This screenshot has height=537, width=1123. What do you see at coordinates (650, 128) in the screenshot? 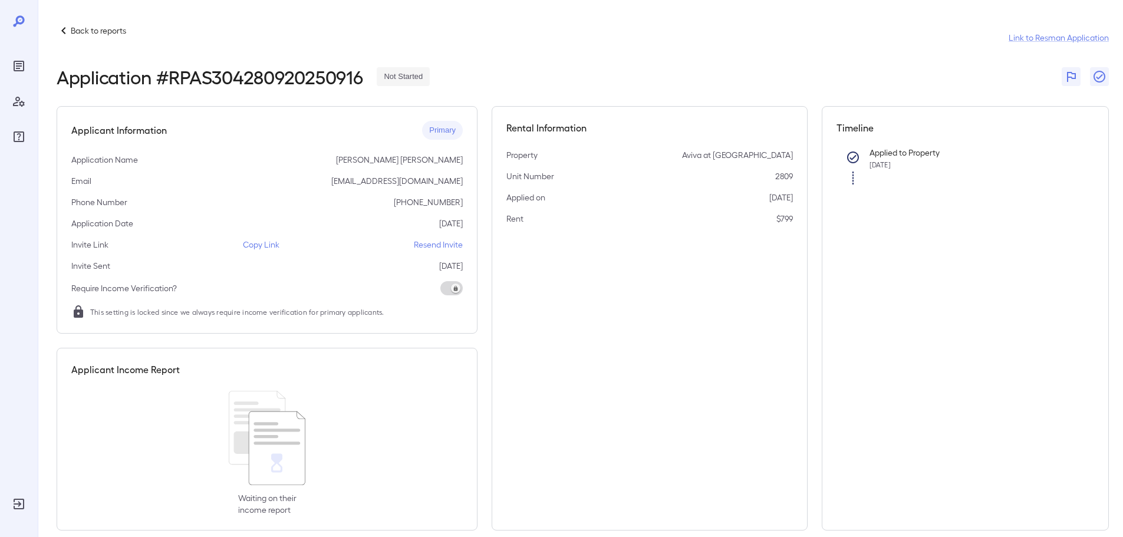
I see `h5: Rental Information` at bounding box center [650, 128].